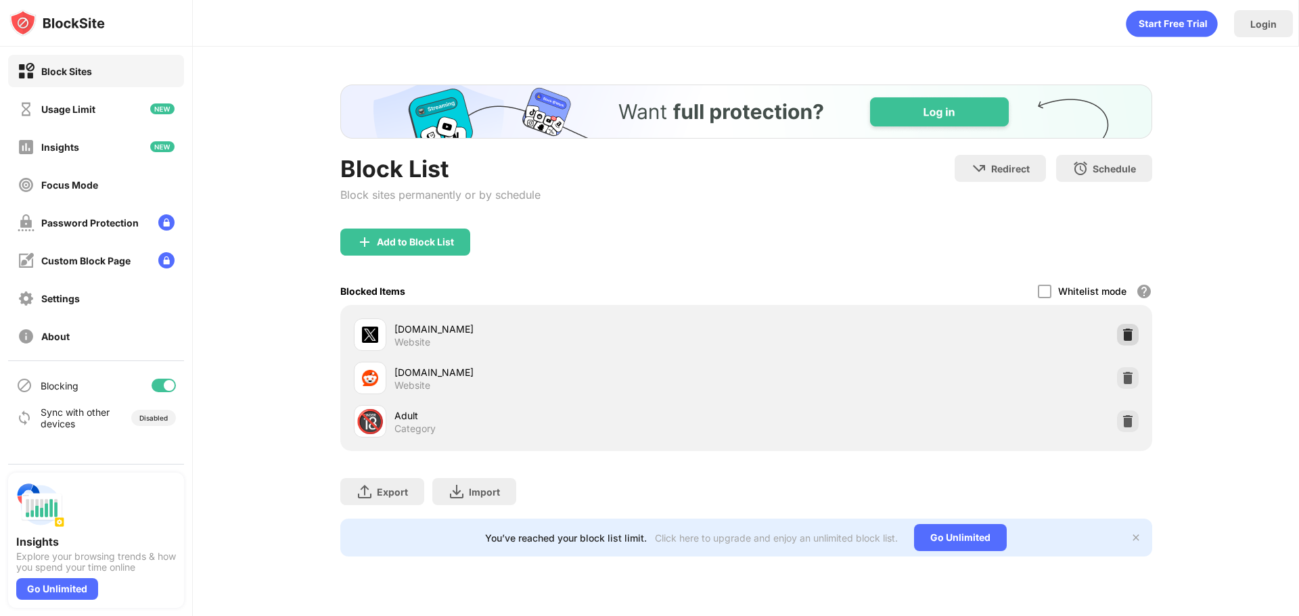  I want to click on div: Usage Limit, so click(68, 109).